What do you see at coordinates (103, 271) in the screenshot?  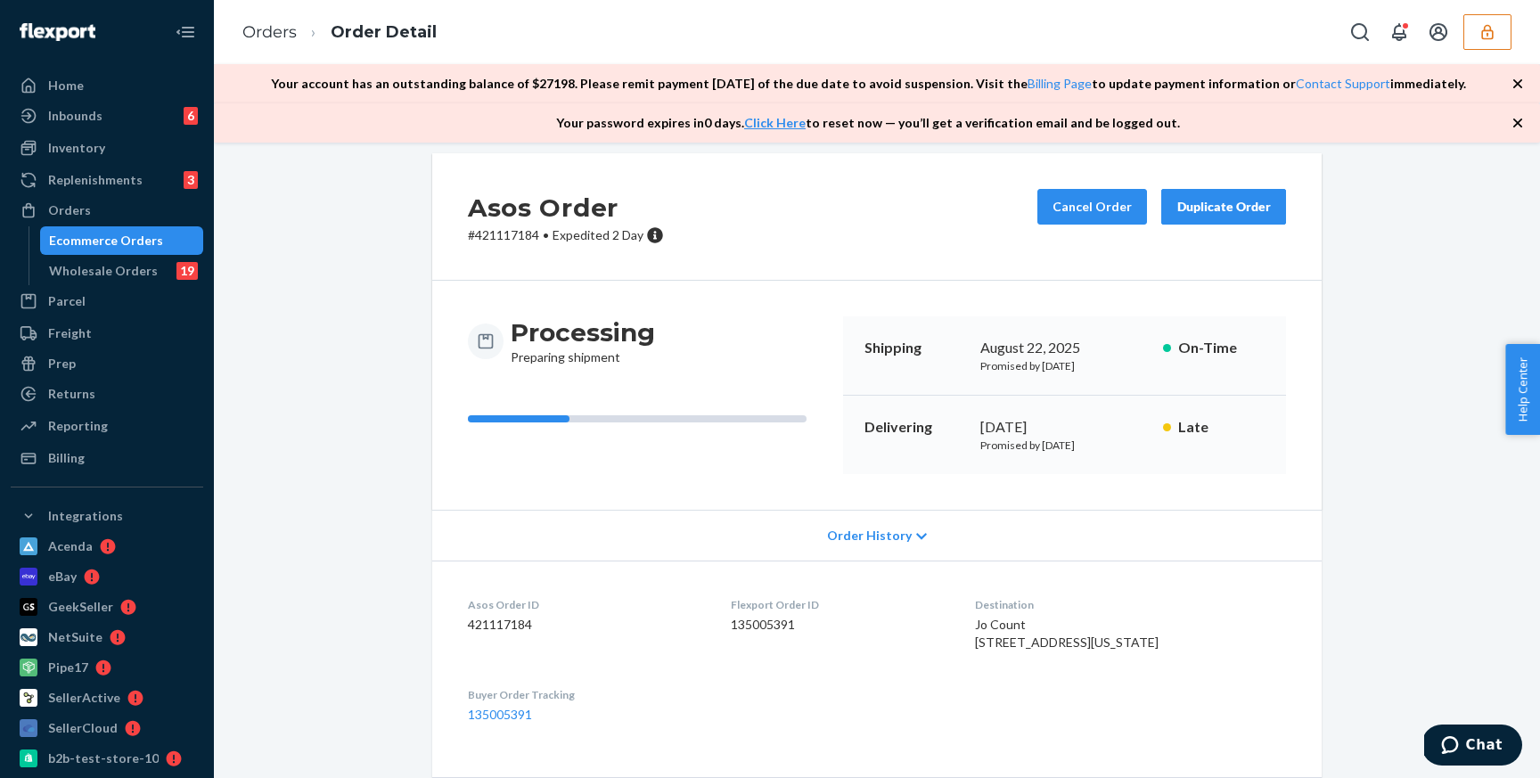 I see `div: Wholesale Orders` at bounding box center [103, 271].